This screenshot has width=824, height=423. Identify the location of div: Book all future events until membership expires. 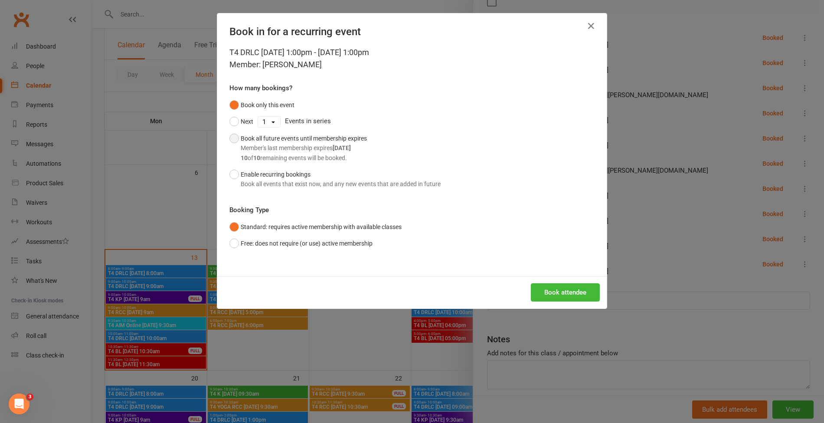
(303, 148).